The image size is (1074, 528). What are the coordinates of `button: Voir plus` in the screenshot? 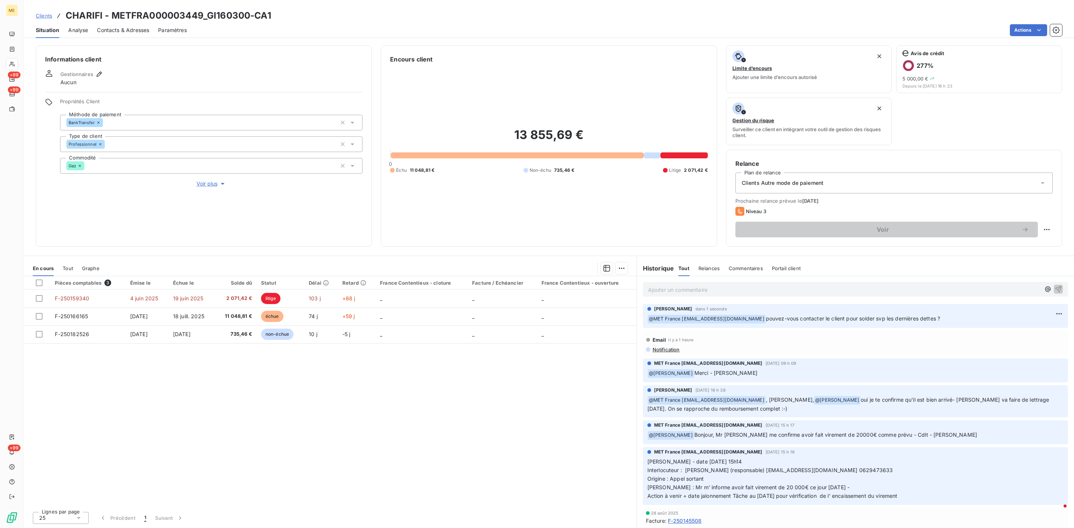 It's located at (211, 184).